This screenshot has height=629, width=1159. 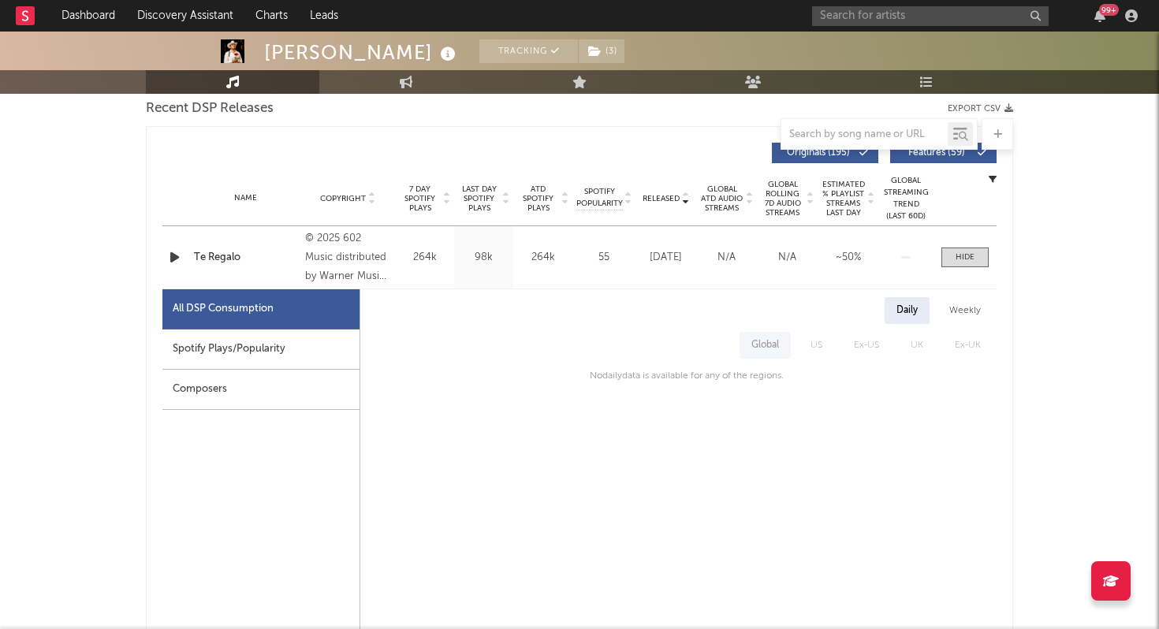 I want to click on input: Search by song name or URL, so click(x=864, y=135).